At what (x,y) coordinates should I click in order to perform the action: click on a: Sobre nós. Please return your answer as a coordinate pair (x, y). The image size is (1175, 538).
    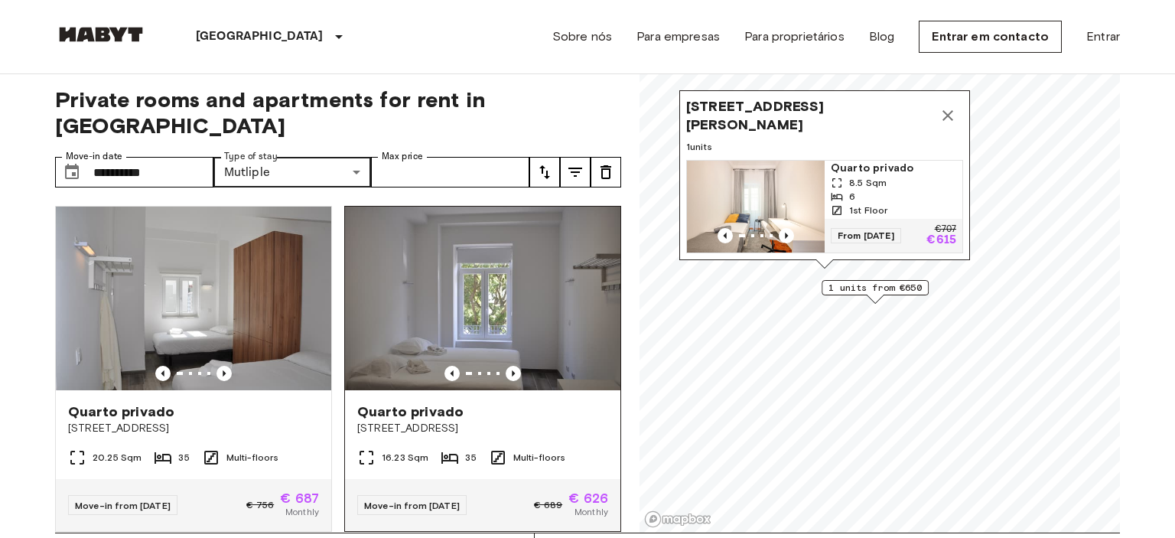
    Looking at the image, I should click on (582, 37).